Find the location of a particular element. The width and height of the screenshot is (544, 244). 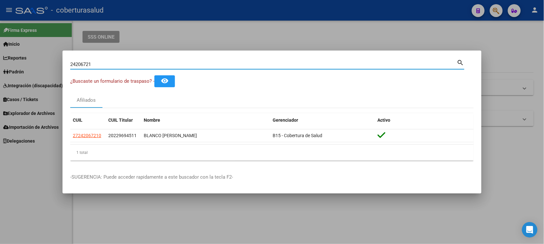

div: 1 total is located at coordinates (272, 153).